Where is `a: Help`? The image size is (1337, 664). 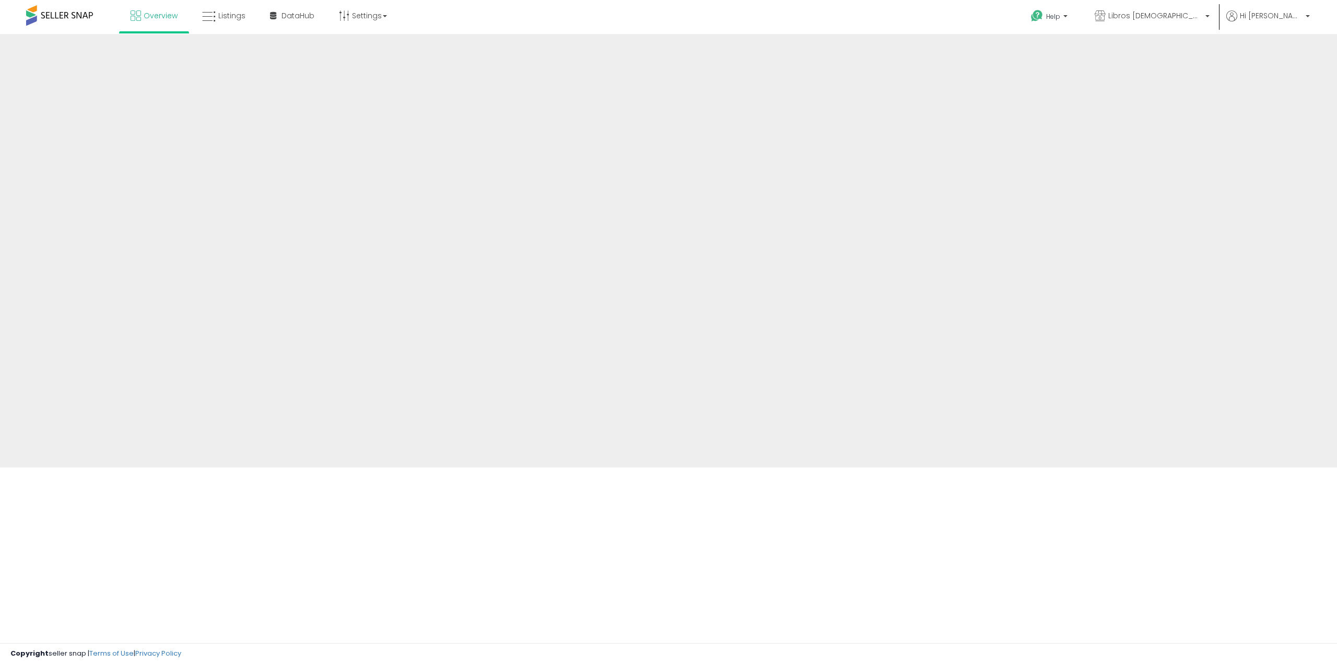
a: Help is located at coordinates (1050, 18).